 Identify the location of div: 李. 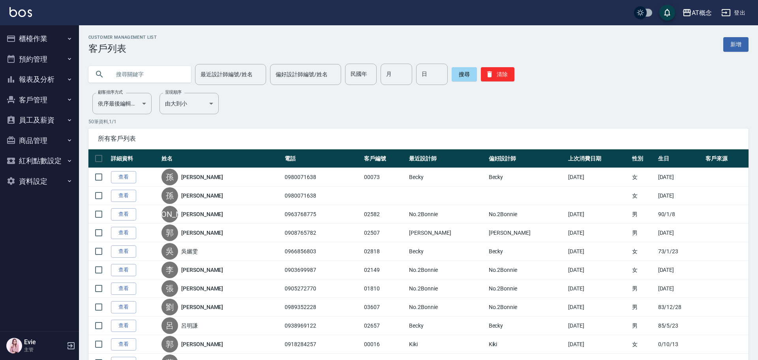
(170, 270).